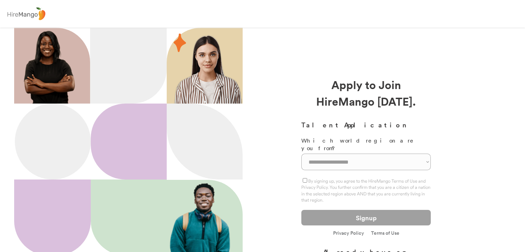 Image resolution: width=525 pixels, height=252 pixels. Describe the element at coordinates (26, 14) in the screenshot. I see `img: logo%20-%20hiremango%20gray.png` at that location.